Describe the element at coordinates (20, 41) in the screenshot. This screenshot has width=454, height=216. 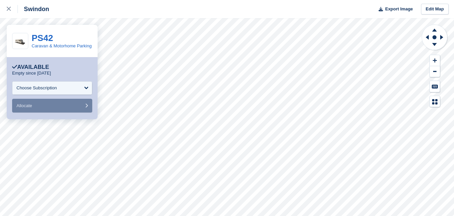
I see `img: Caravan%20-%20R(1).jpg` at that location.